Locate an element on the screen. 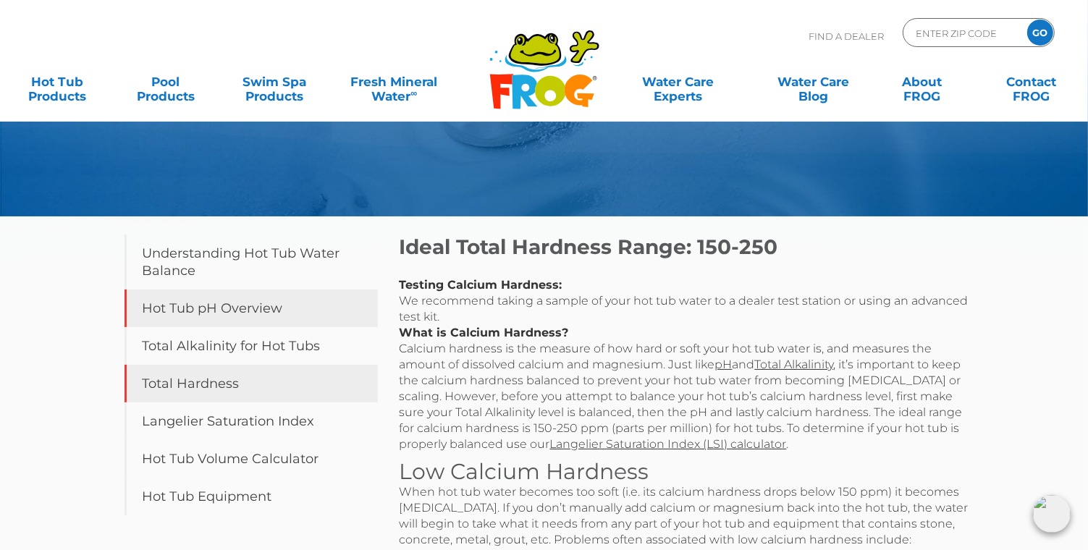  a: Hot Tub Equipment is located at coordinates (251, 497).